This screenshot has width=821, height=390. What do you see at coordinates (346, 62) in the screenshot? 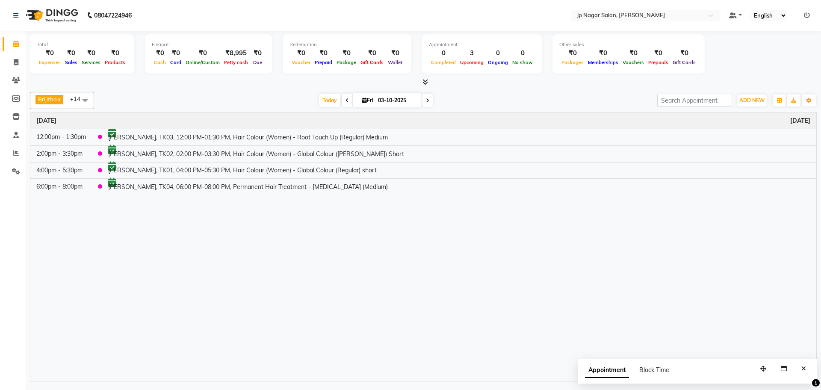
I see `span: Package` at bounding box center [346, 62].